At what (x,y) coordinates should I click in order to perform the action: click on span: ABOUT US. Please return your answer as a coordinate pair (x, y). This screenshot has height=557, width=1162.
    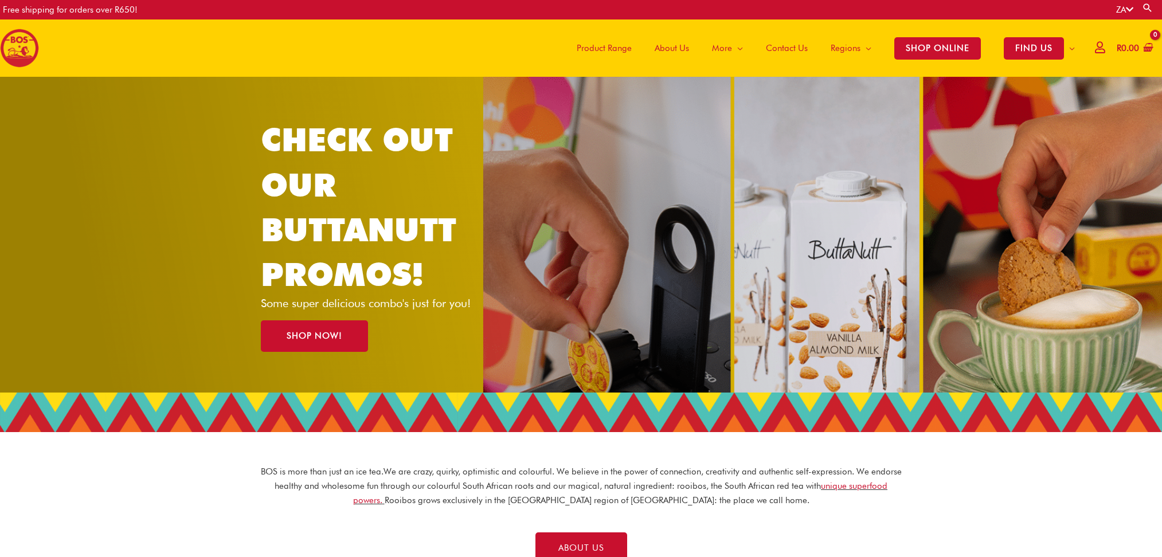
    Looking at the image, I should click on (581, 548).